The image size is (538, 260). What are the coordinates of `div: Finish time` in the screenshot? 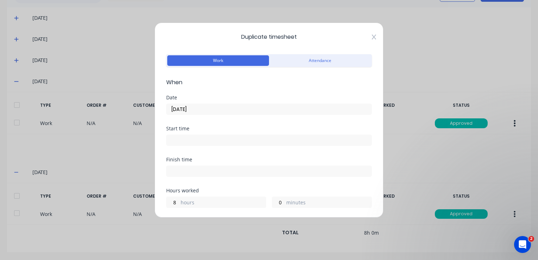 It's located at (269, 160).